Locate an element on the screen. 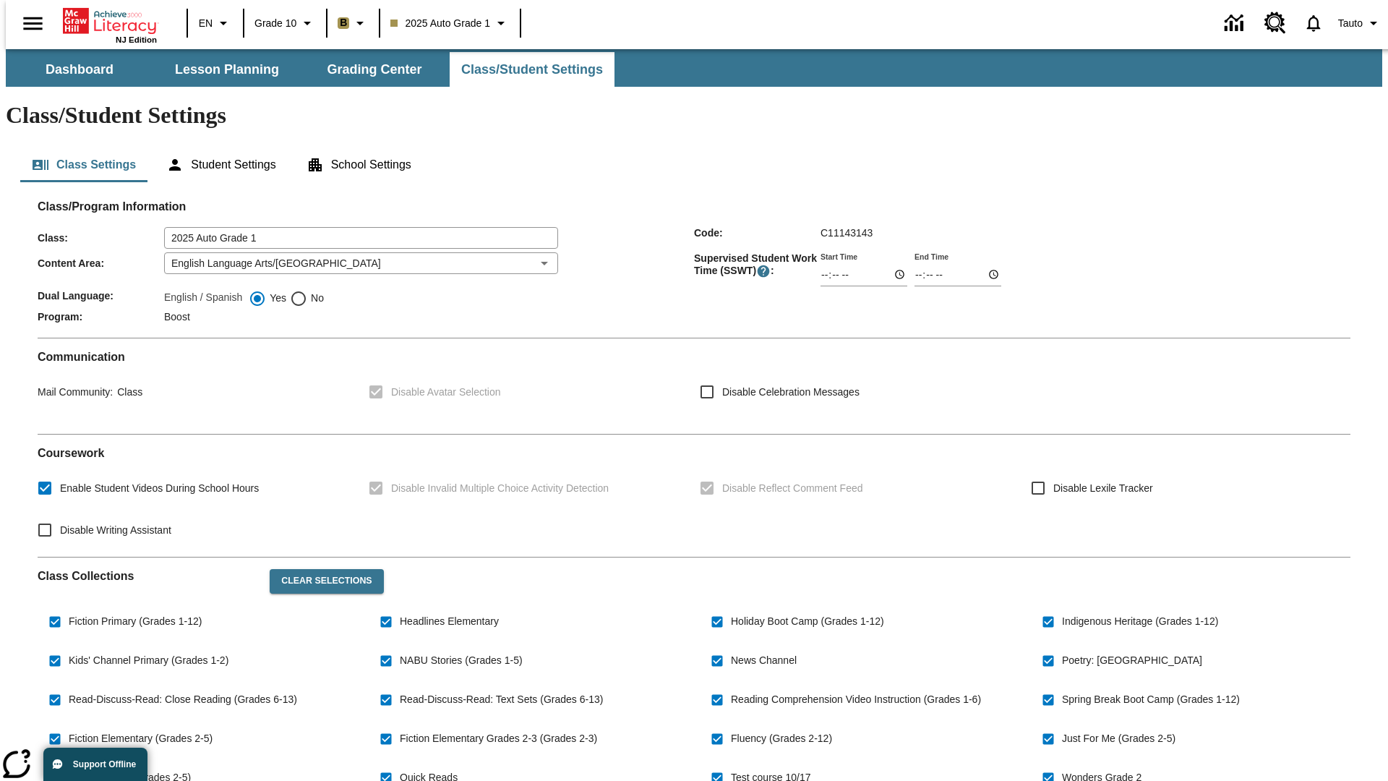 This screenshot has height=781, width=1388. button: Open side menu is located at coordinates (33, 23).